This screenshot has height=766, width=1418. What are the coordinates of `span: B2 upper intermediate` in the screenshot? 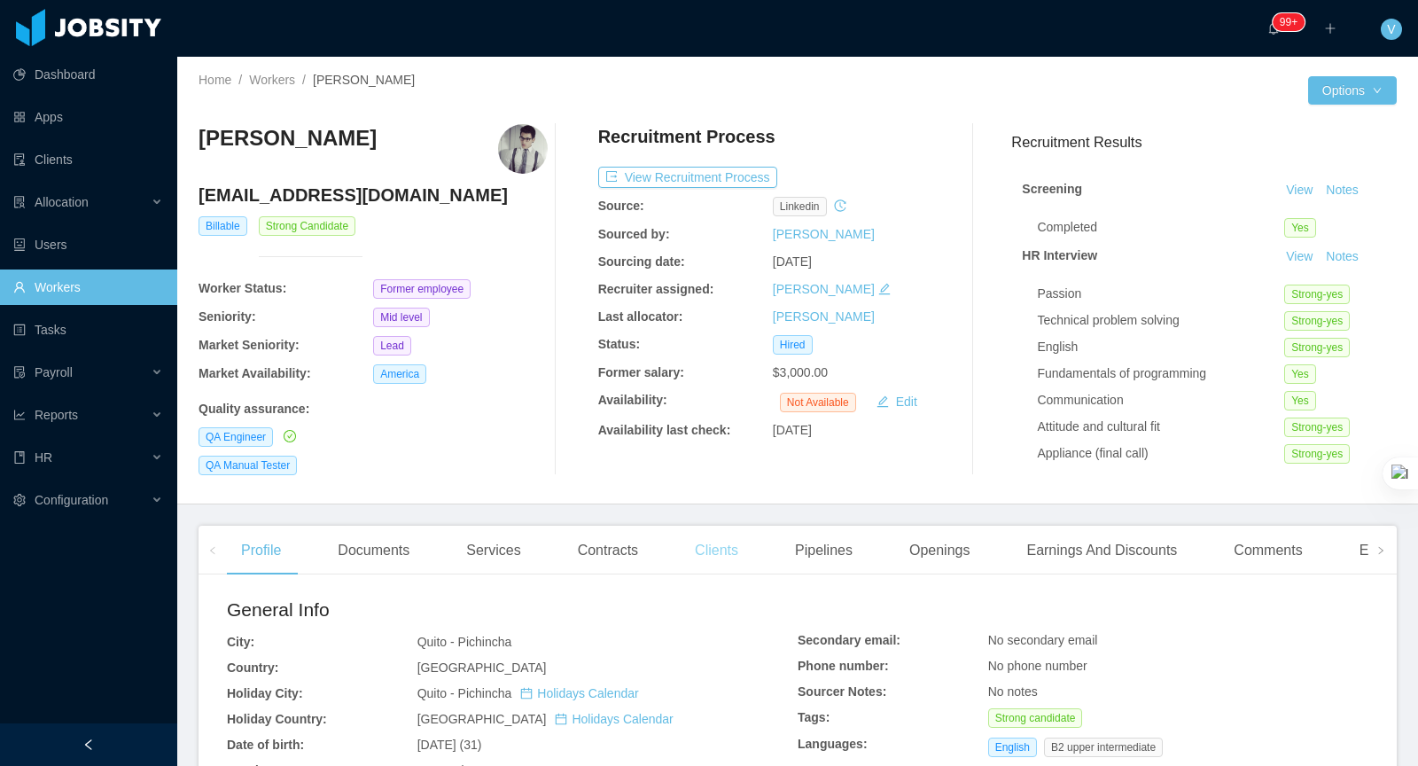 It's located at (1103, 747).